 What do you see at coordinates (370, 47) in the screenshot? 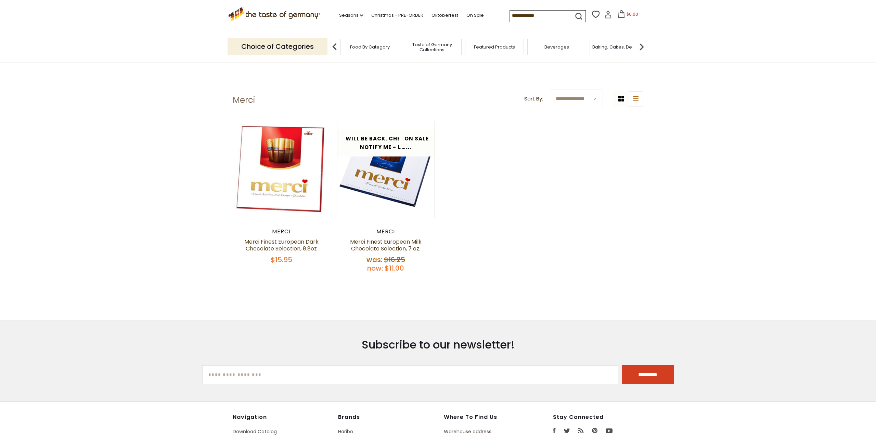
I see `span: Food By Category` at bounding box center [370, 47].